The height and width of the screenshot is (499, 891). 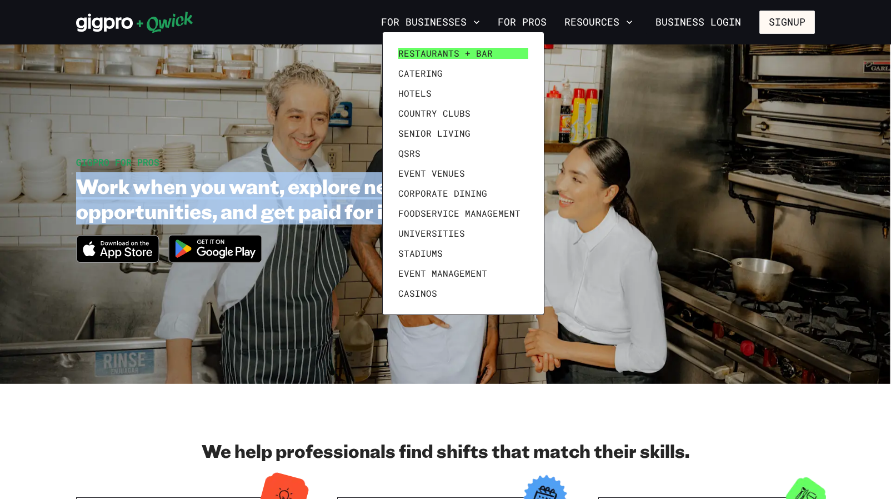 I want to click on span: Foodservice Management, so click(x=459, y=213).